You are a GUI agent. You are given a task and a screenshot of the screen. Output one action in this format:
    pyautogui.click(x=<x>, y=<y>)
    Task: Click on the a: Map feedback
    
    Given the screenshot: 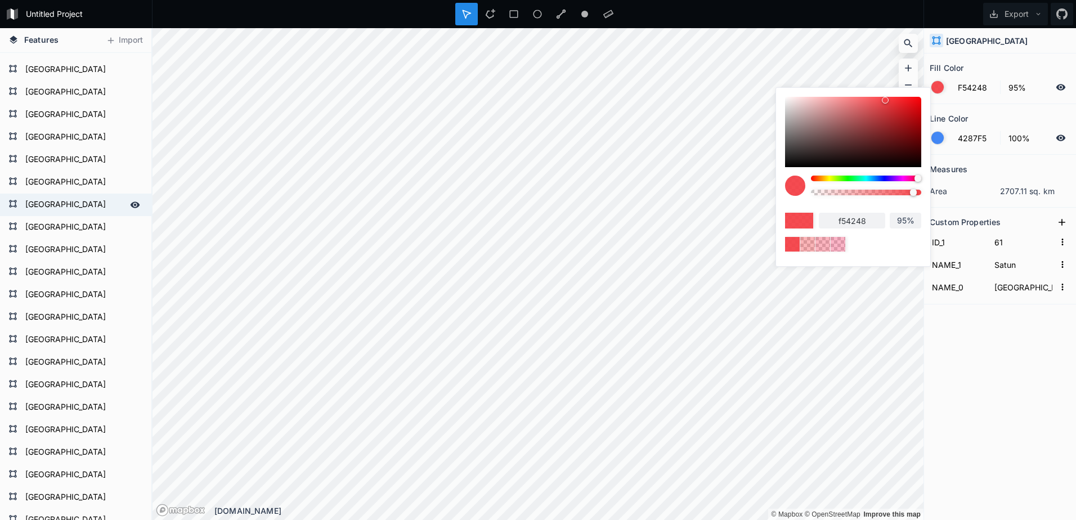 What is the action you would take?
    pyautogui.click(x=892, y=514)
    